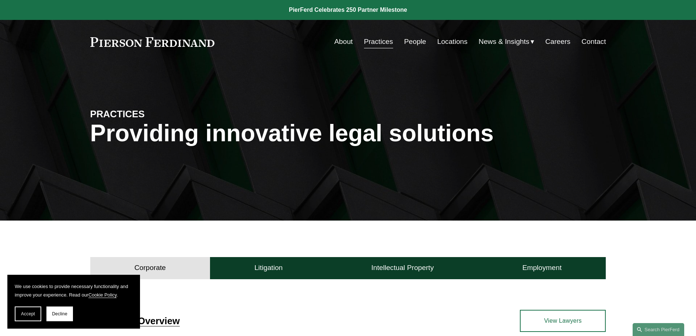  Describe the element at coordinates (74, 301) in the screenshot. I see `section: Cookie banner` at that location.